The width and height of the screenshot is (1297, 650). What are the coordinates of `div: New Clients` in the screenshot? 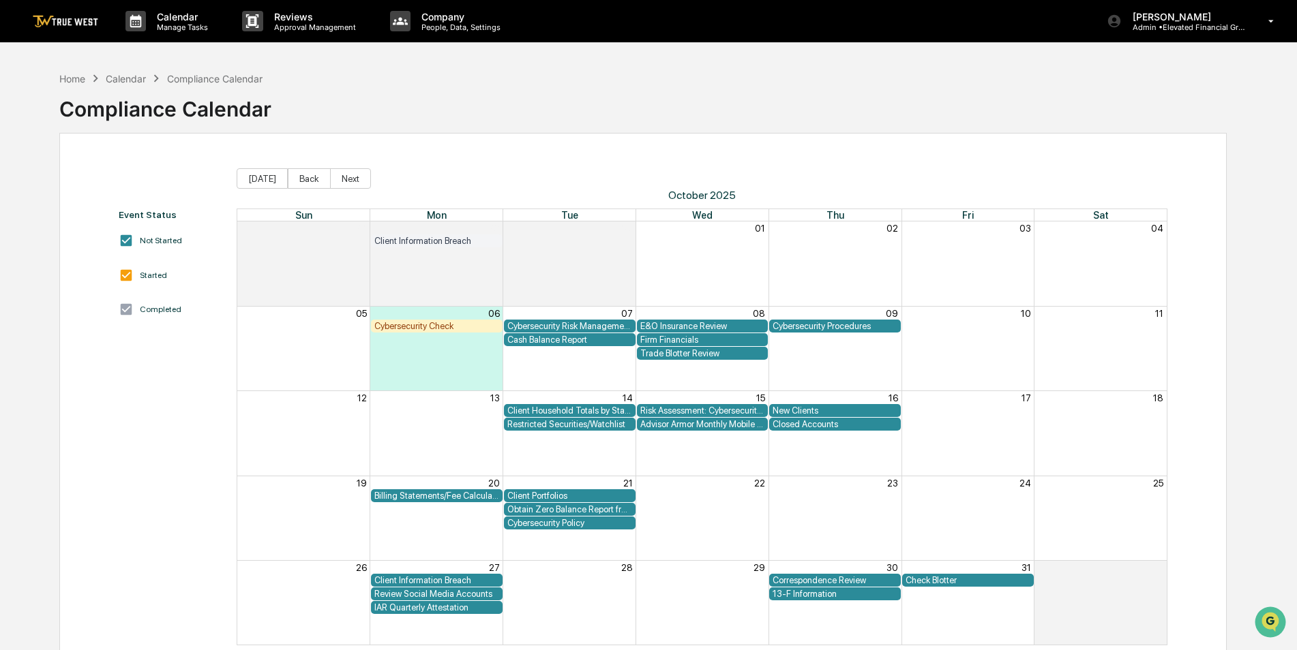 It's located at (835, 410).